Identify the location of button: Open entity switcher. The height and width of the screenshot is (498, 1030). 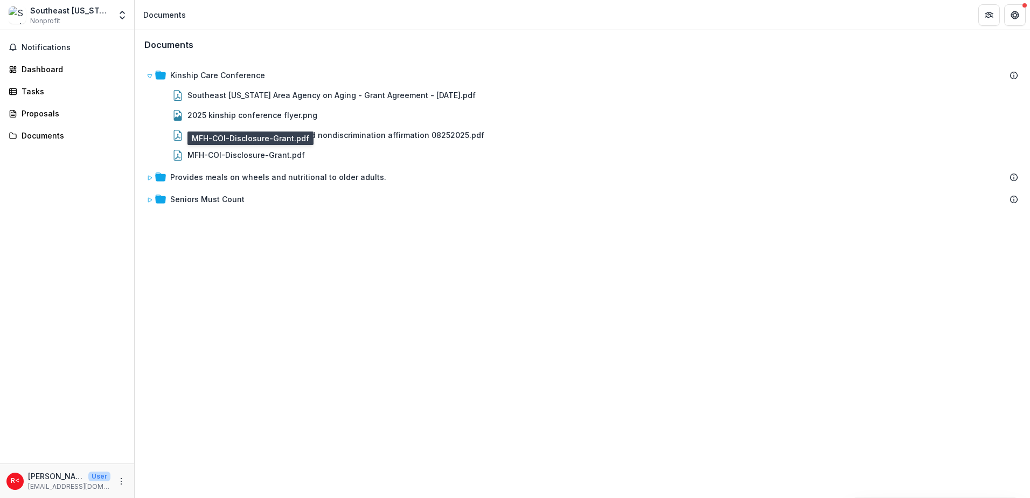
(122, 15).